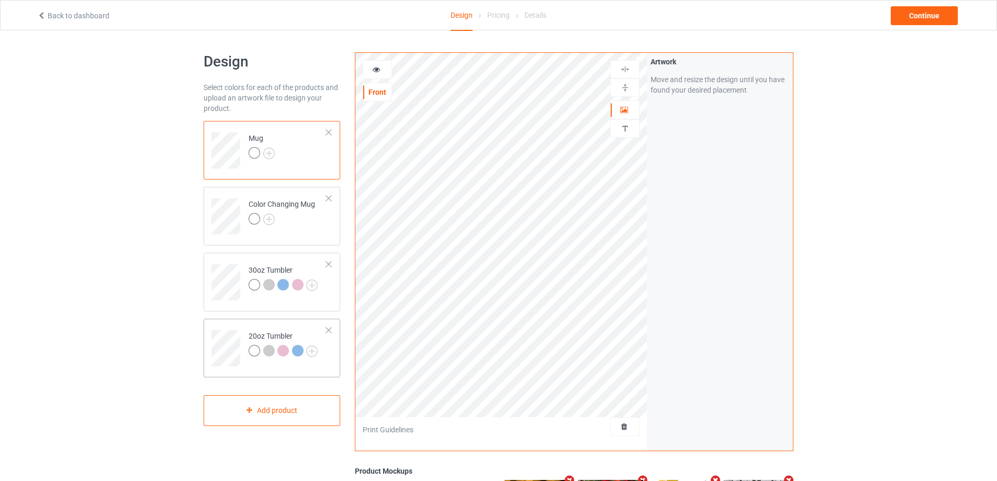  What do you see at coordinates (272, 98) in the screenshot?
I see `div: Select colors for each of the products and upload an artwork file to design your product.` at bounding box center [272, 98].